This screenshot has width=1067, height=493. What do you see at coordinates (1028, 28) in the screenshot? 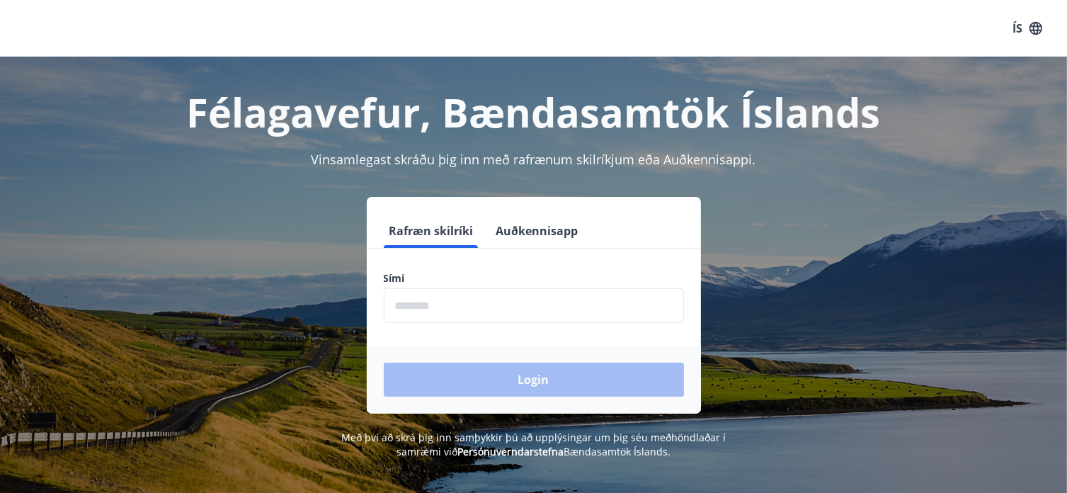
I see `button: ÍS` at bounding box center [1028, 28].